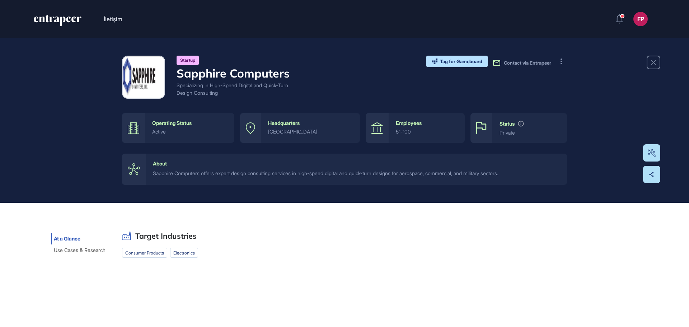 Image resolution: width=689 pixels, height=327 pixels. What do you see at coordinates (284, 123) in the screenshot?
I see `div: Headquarters` at bounding box center [284, 123].